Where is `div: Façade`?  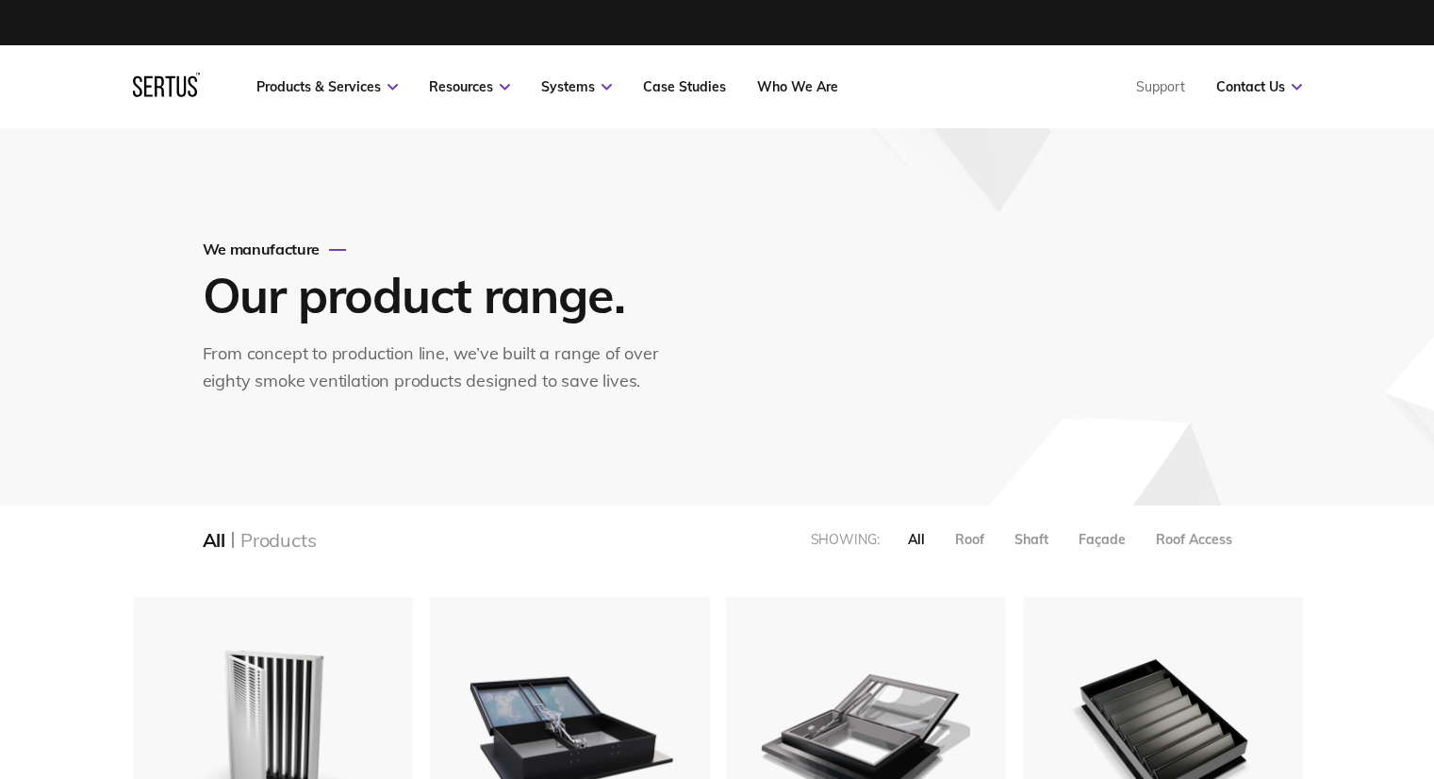
div: Façade is located at coordinates (1102, 539).